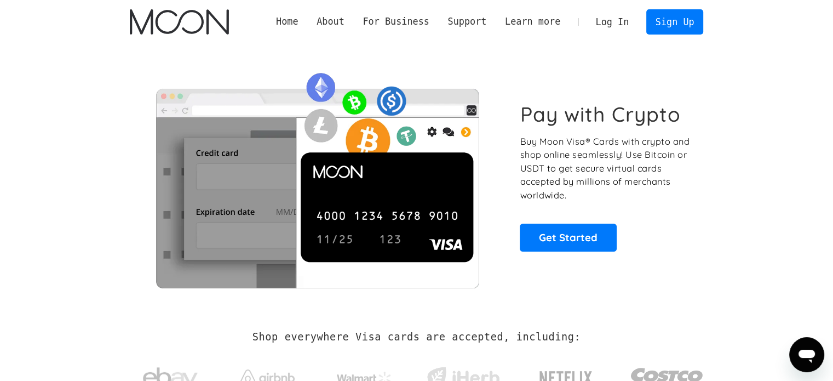  Describe the element at coordinates (532, 21) in the screenshot. I see `div: Learn more` at that location.